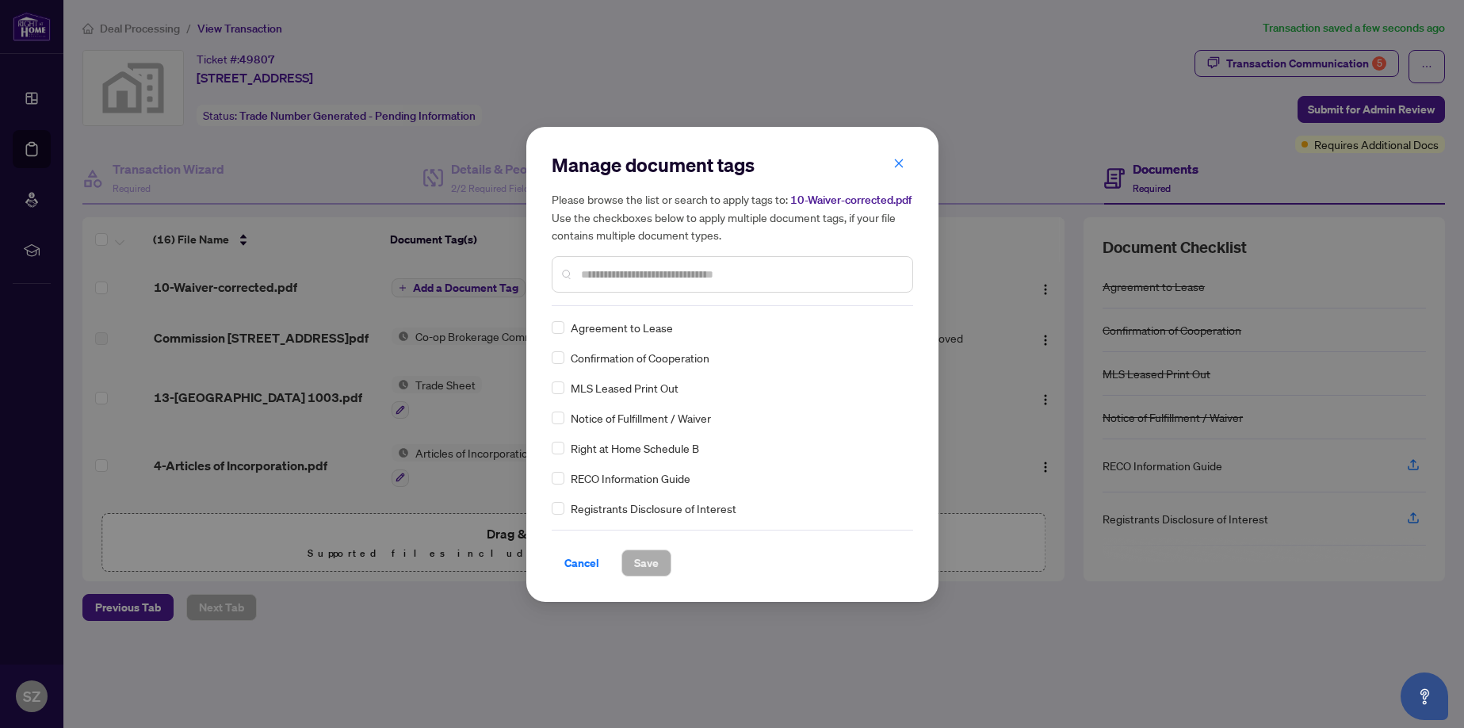 The height and width of the screenshot is (728, 1464). Describe the element at coordinates (899, 163) in the screenshot. I see `span: close` at that location.